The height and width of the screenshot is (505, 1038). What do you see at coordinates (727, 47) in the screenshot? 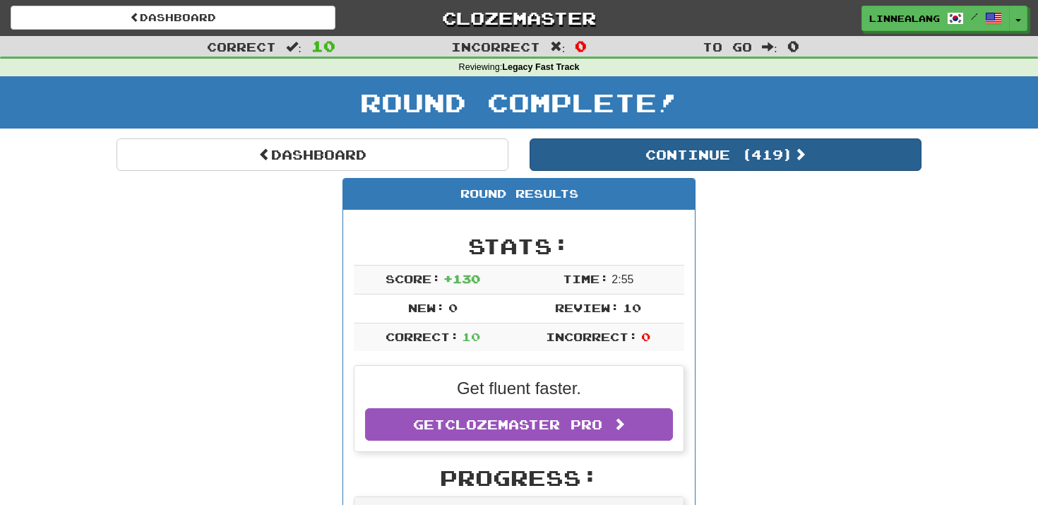
I see `span: To go` at bounding box center [727, 47].